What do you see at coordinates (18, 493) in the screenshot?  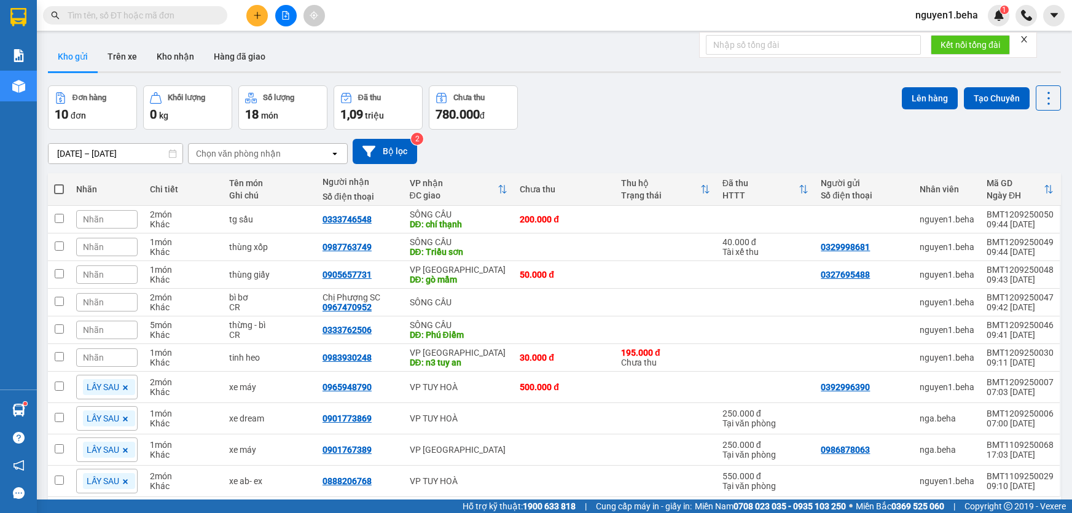 I see `span: message` at bounding box center [18, 493].